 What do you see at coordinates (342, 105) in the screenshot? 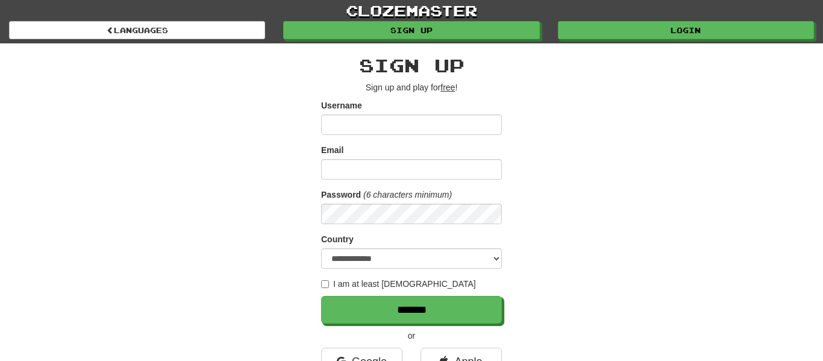
I see `label: Username` at bounding box center [342, 105].